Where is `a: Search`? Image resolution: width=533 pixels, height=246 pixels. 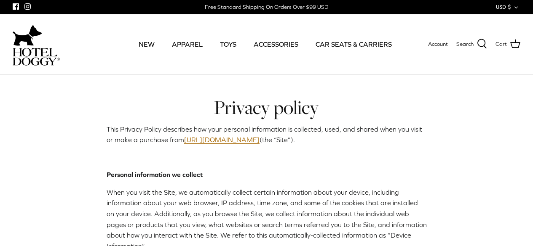 a: Search is located at coordinates (471, 44).